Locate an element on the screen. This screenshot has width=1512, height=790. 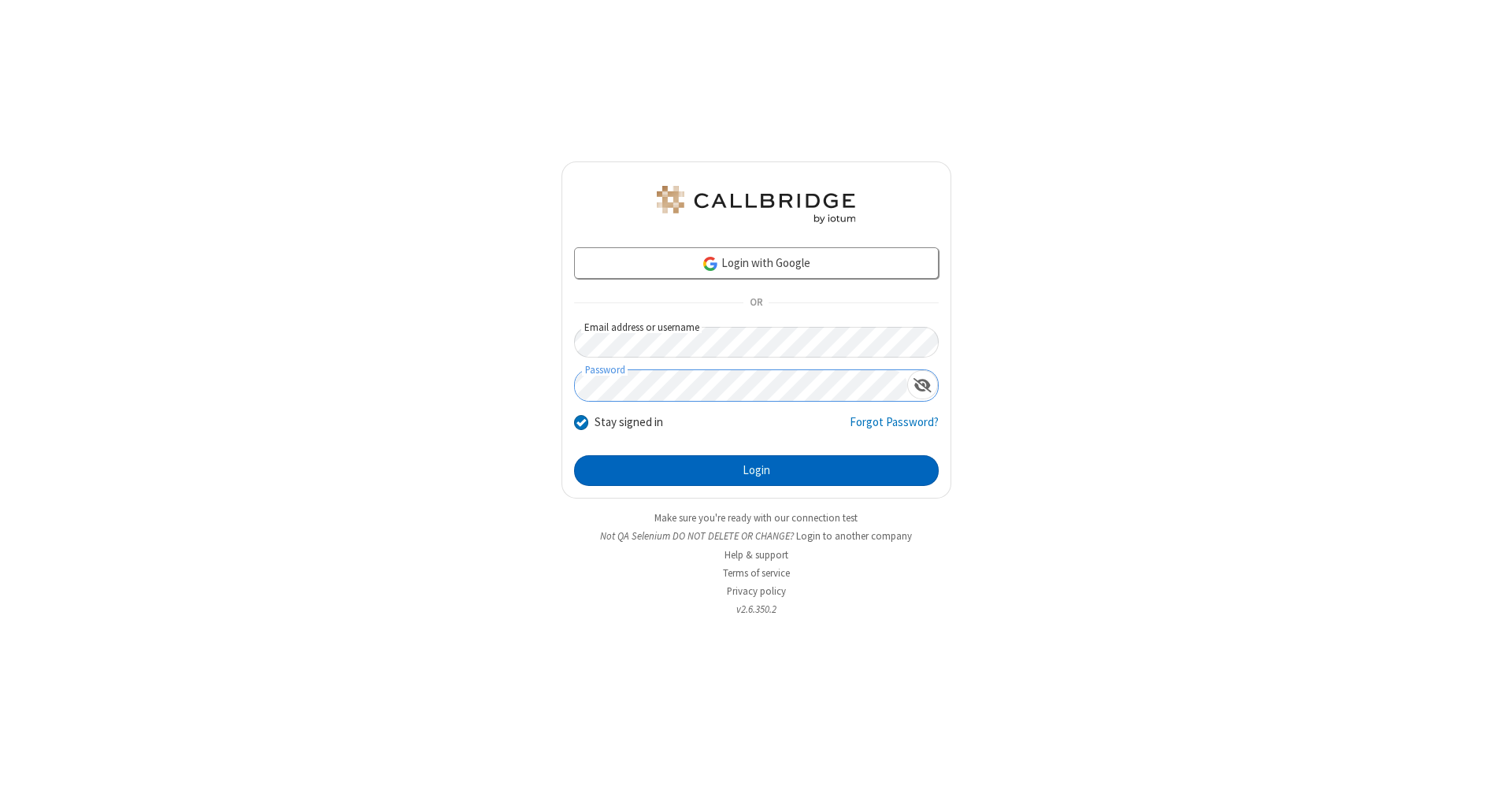
li: Not QA Selenium DO NOT DELETE OR CHANGE? is located at coordinates (756, 536).